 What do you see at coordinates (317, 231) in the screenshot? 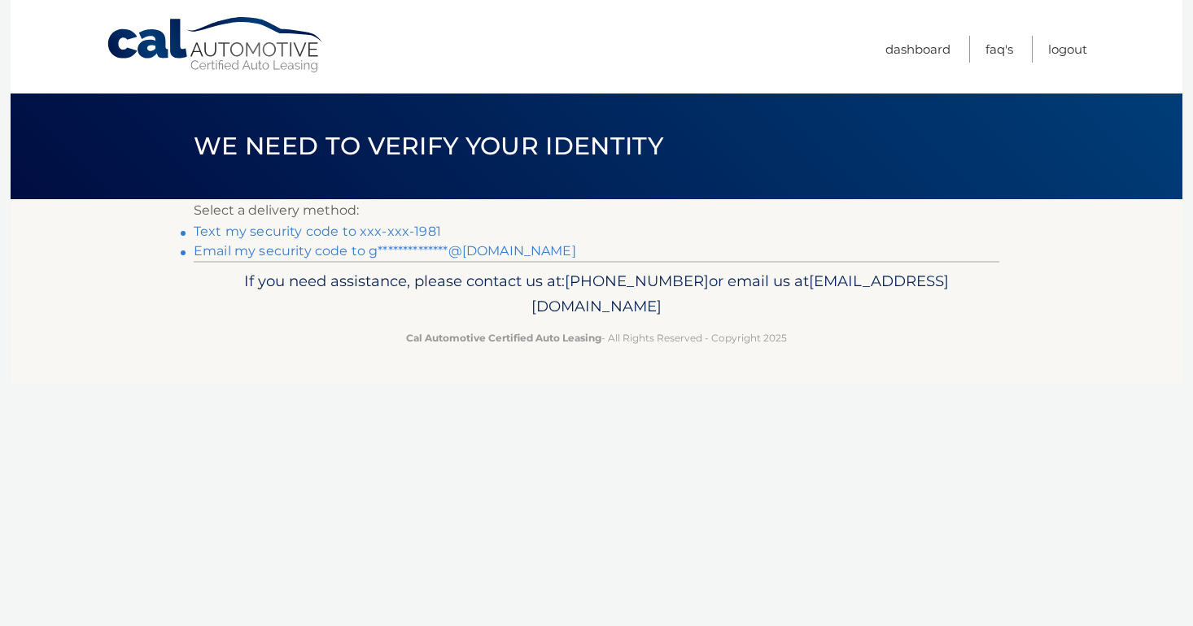
I see `a: Text my security code to xxx-xxx-1981` at bounding box center [317, 231].